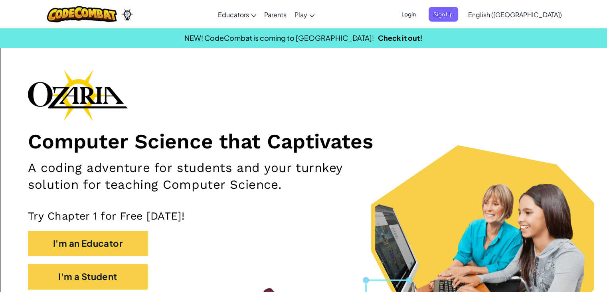 This screenshot has height=292, width=607. What do you see at coordinates (304, 28) in the screenshot?
I see `div: Delete` at bounding box center [304, 28].